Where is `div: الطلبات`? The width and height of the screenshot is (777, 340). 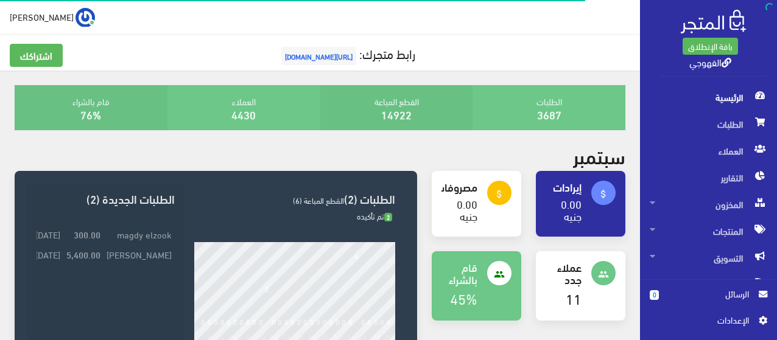 div: الطلبات is located at coordinates (549, 108).